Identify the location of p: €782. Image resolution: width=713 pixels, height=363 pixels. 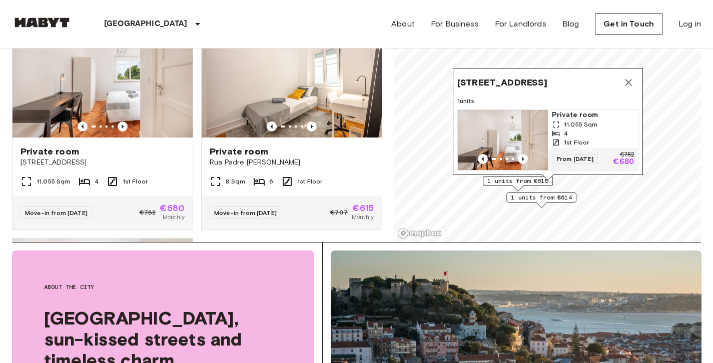
(627, 155).